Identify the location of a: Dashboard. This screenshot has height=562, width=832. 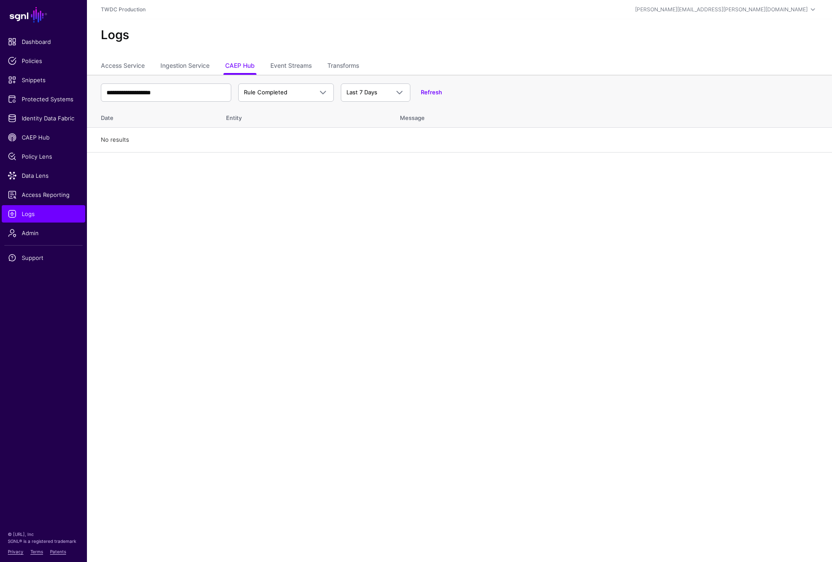
(43, 42).